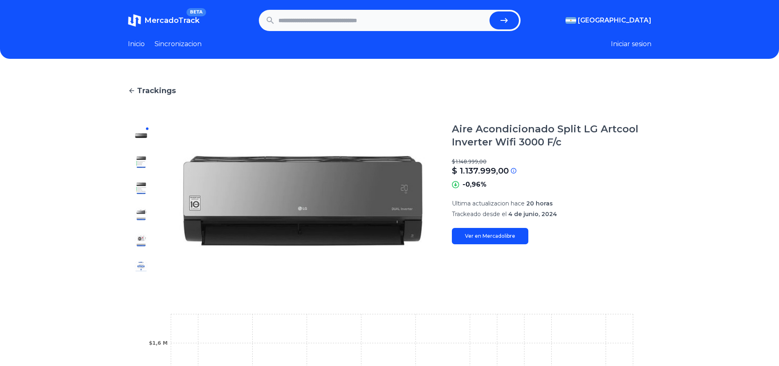 Image resolution: width=779 pixels, height=366 pixels. What do you see at coordinates (488, 204) in the screenshot?
I see `span: Ultima actualizacion hace` at bounding box center [488, 204].